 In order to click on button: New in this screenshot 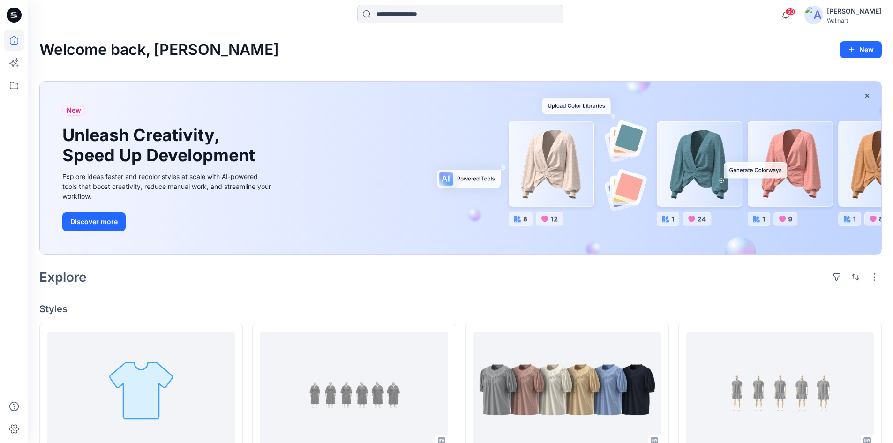, I will do `click(860, 50)`.